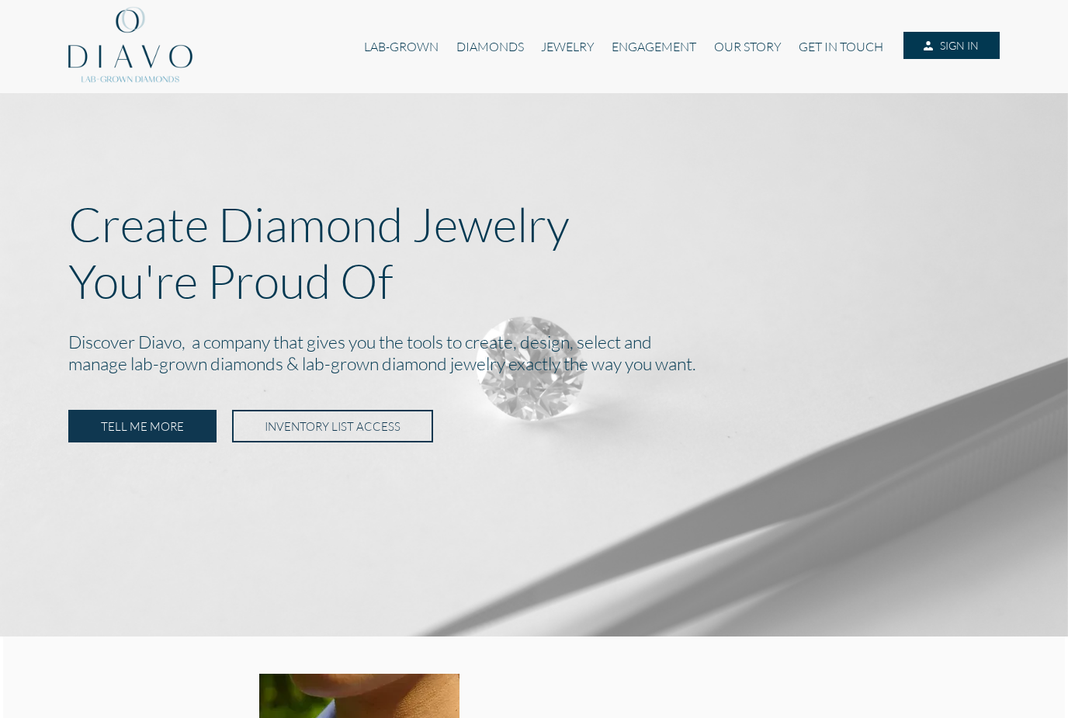  Describe the element at coordinates (952, 46) in the screenshot. I see `a: SIGN IN` at that location.